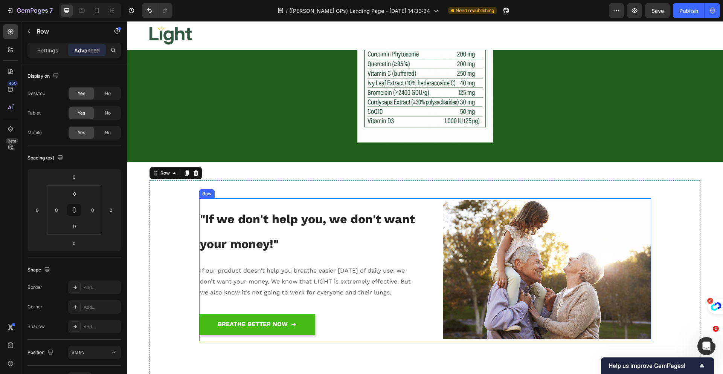 This screenshot has height=374, width=723. What do you see at coordinates (46, 158) in the screenshot?
I see `div: Spacing (px)` at bounding box center [46, 158].